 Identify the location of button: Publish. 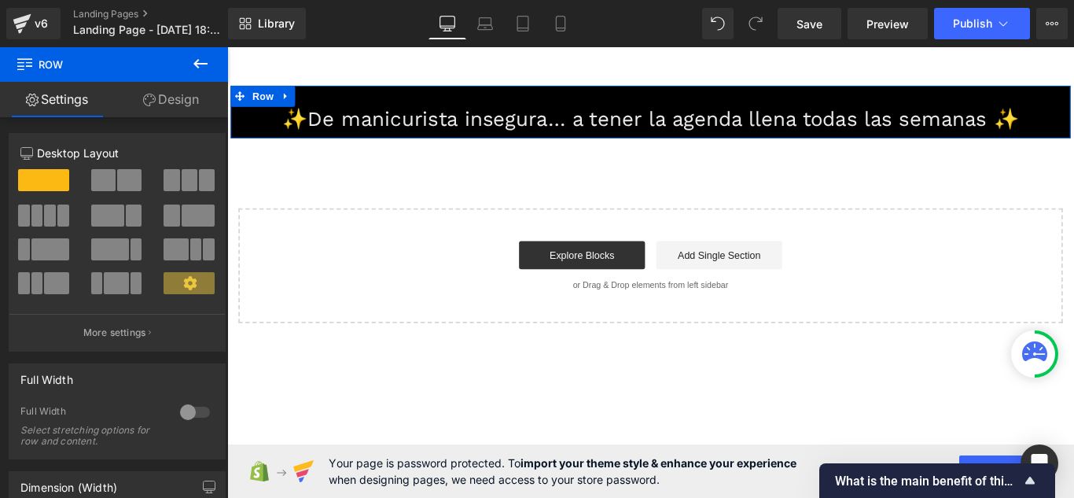
(982, 24).